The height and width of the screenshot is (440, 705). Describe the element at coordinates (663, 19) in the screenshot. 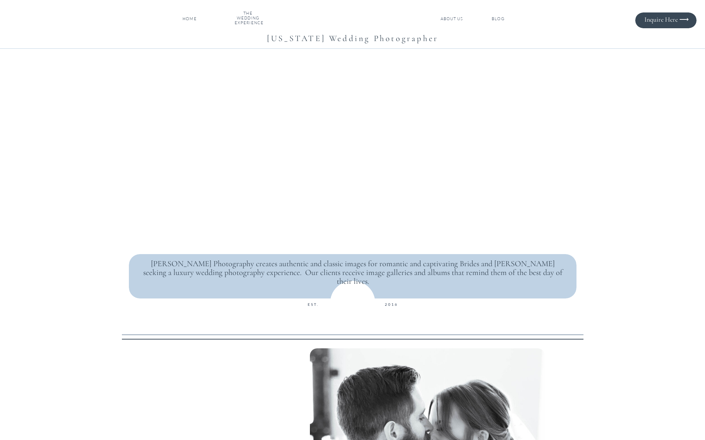

I see `nav: Inquire Here ⟶` at that location.